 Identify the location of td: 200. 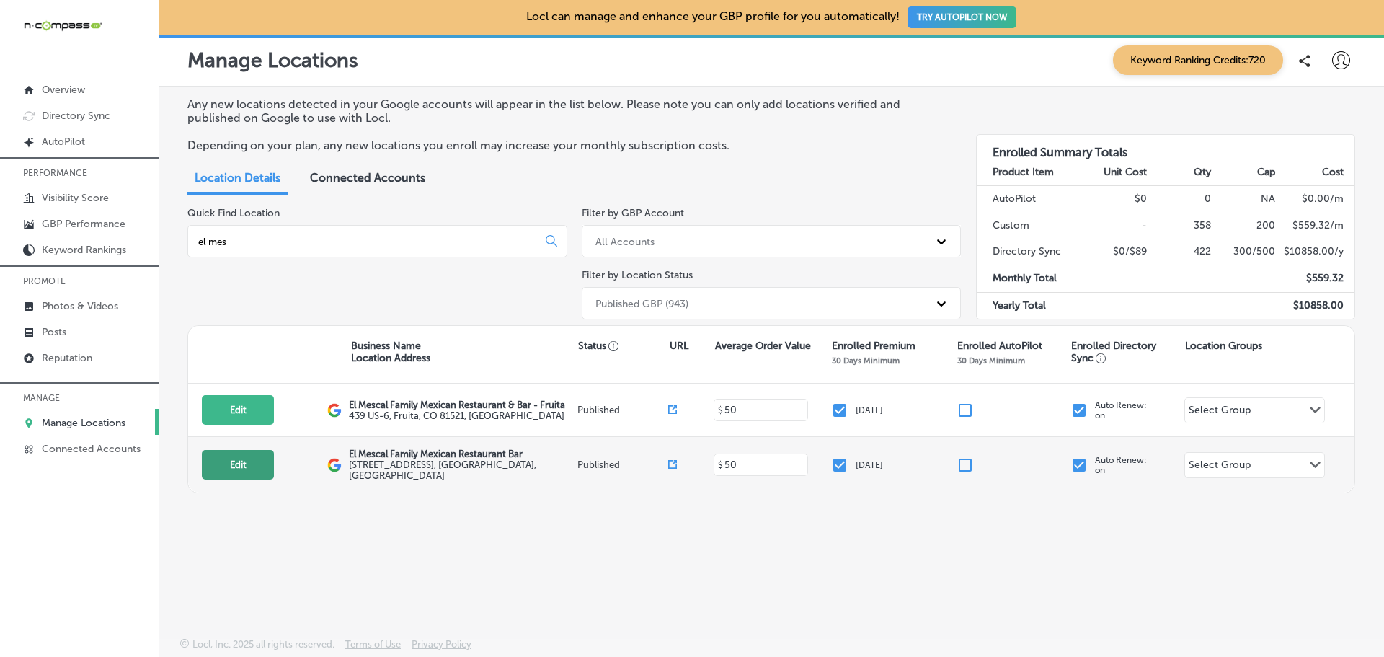
(1244, 226).